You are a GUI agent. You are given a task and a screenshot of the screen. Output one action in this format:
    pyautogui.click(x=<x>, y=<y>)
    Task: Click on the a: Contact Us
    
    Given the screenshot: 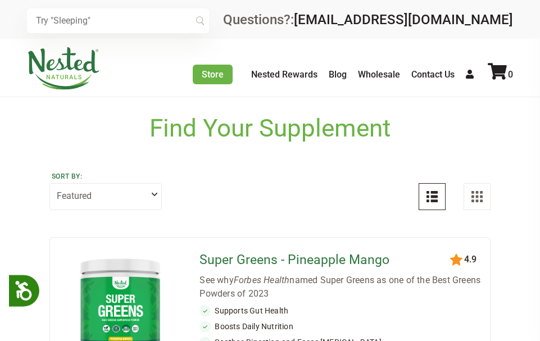 What is the action you would take?
    pyautogui.click(x=433, y=74)
    